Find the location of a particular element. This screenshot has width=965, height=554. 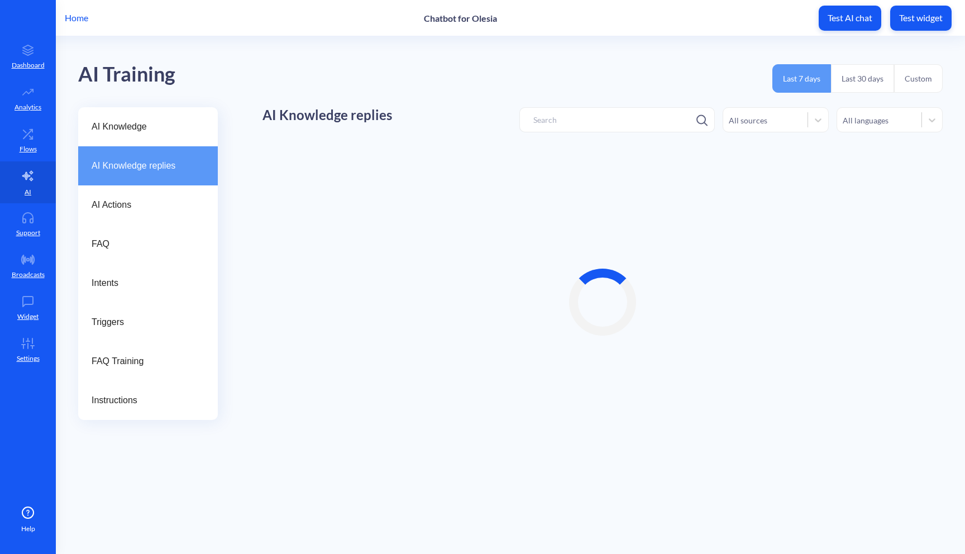

div: AI Knowledge is located at coordinates (148, 127).